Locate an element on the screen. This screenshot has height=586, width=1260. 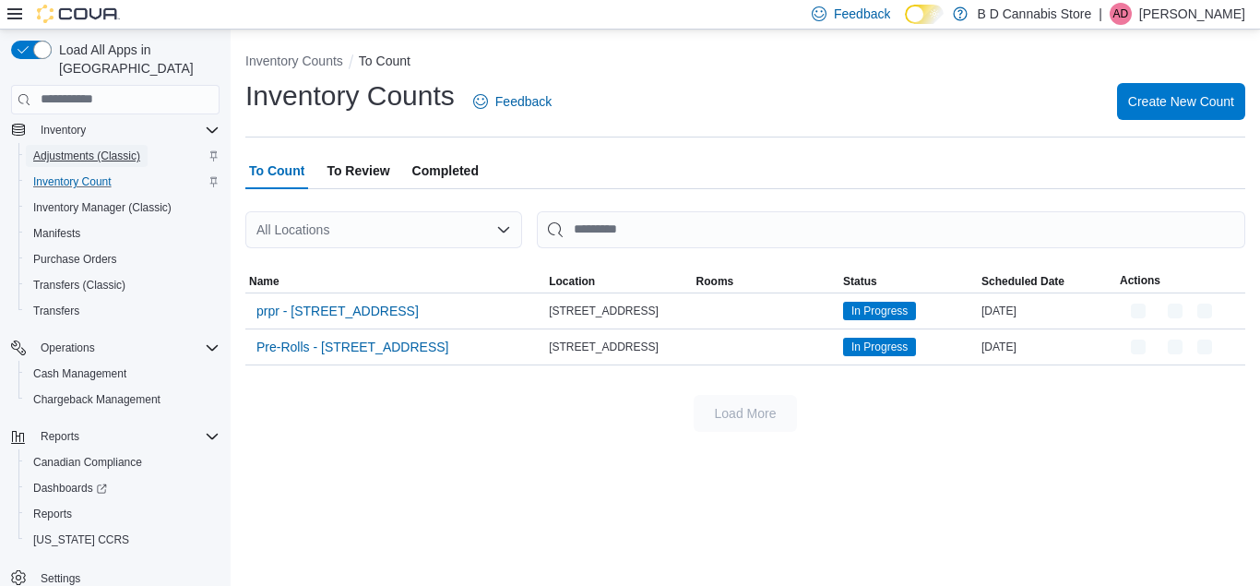
span: Actions is located at coordinates (1140, 281).